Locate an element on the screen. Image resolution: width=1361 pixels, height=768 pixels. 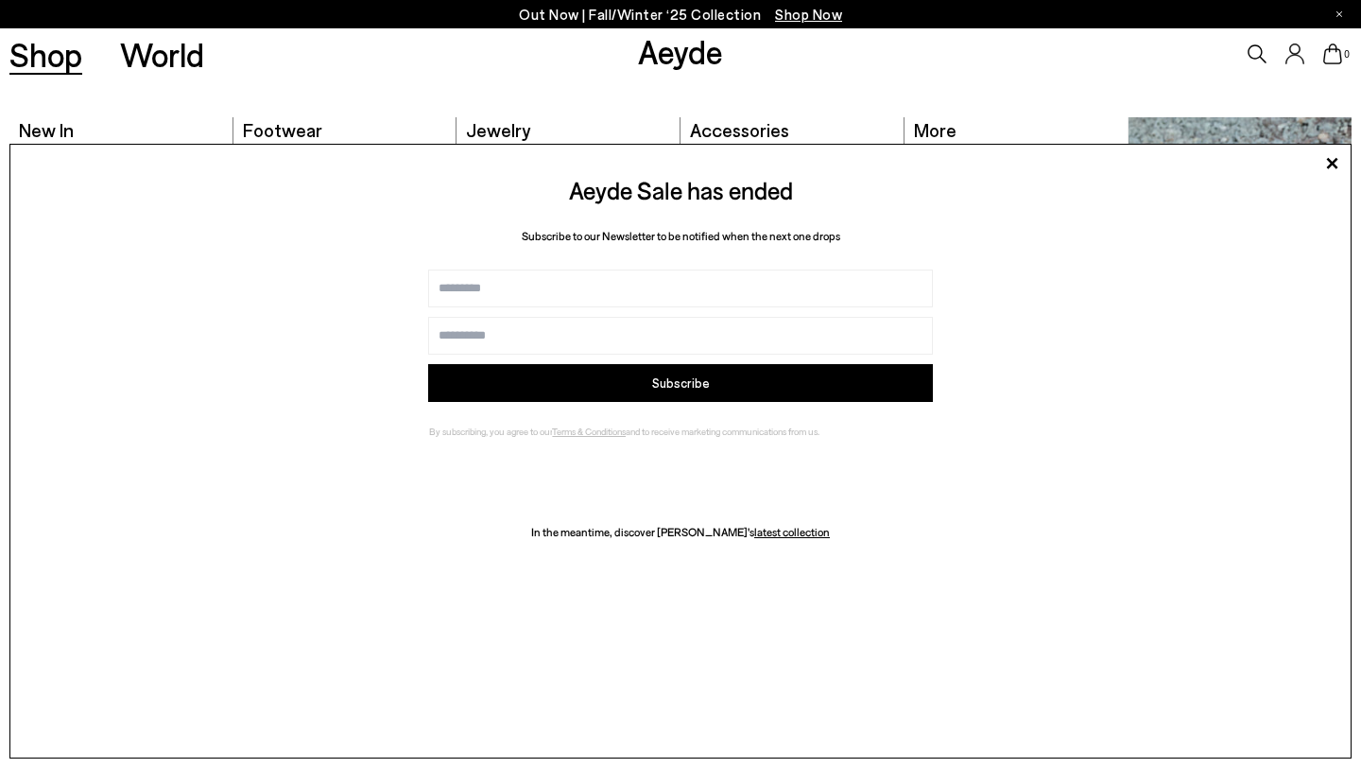
a: More is located at coordinates (935, 130).